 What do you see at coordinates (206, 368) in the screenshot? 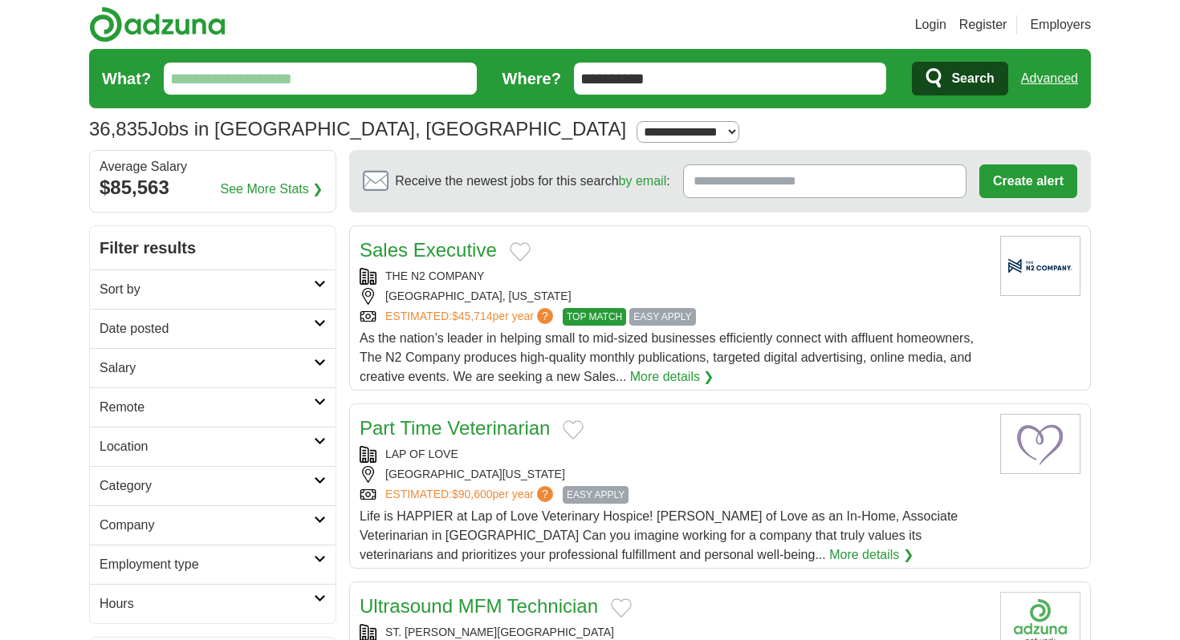
I see `h2: Salary` at bounding box center [206, 368].